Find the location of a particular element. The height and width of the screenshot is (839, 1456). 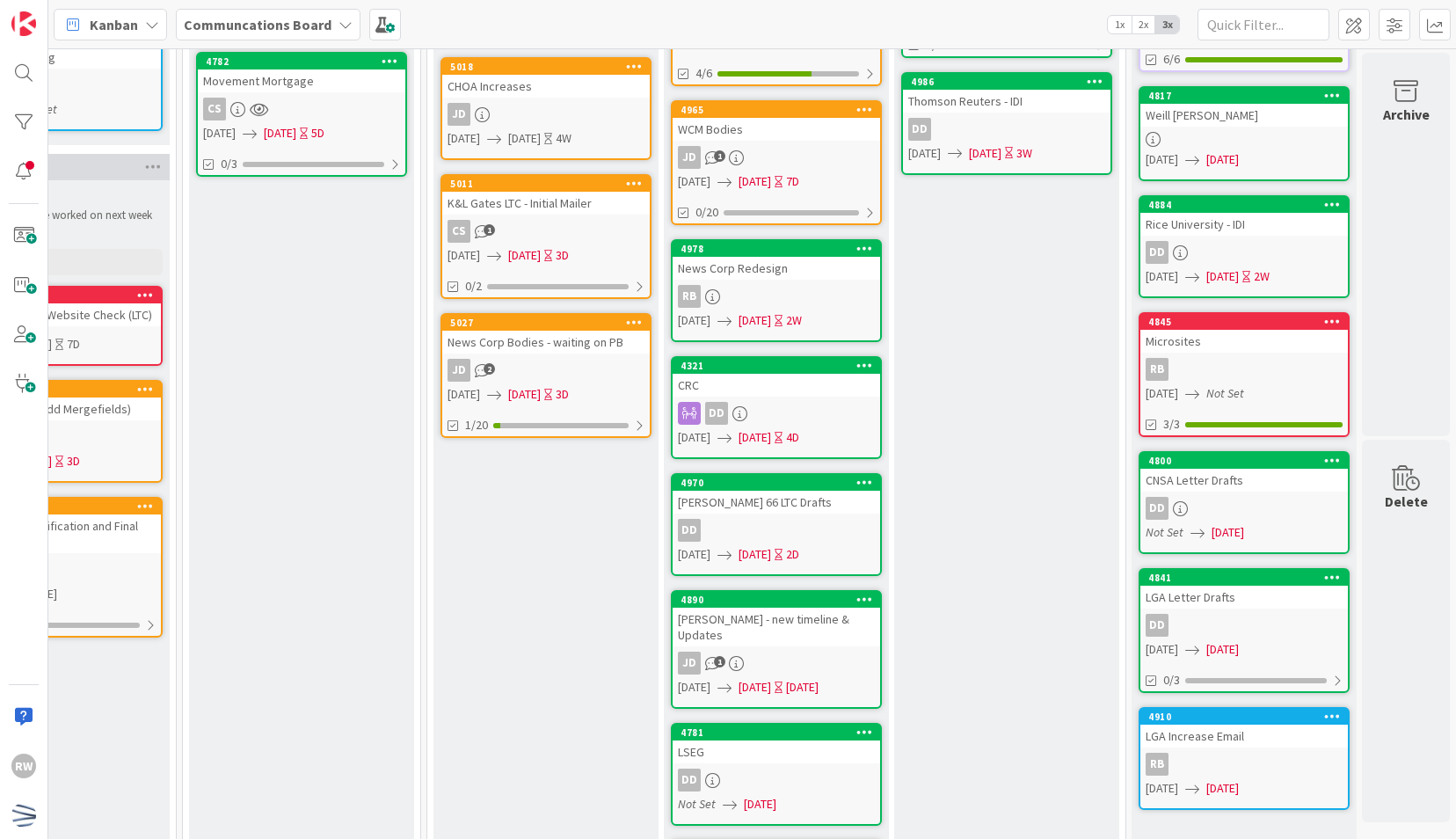

div: 2D is located at coordinates (793, 554).